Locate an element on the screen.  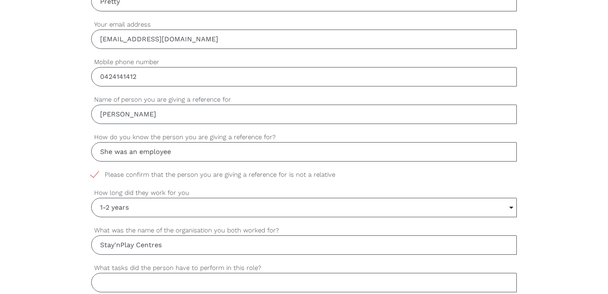
label: Name of person you are giving a reference for is located at coordinates (304, 100).